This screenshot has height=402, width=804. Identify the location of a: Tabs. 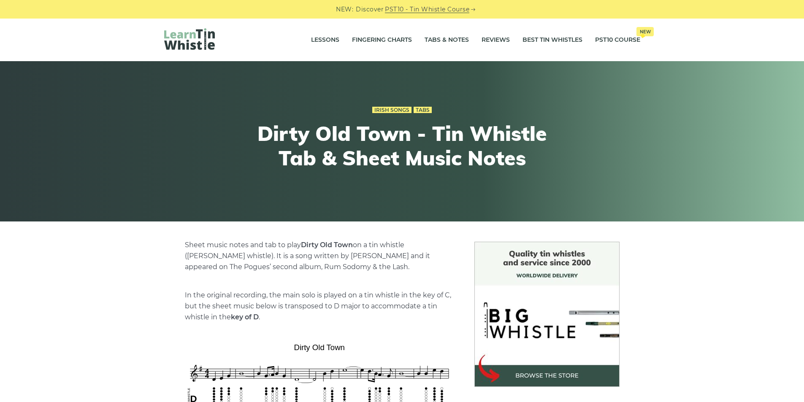
(422, 110).